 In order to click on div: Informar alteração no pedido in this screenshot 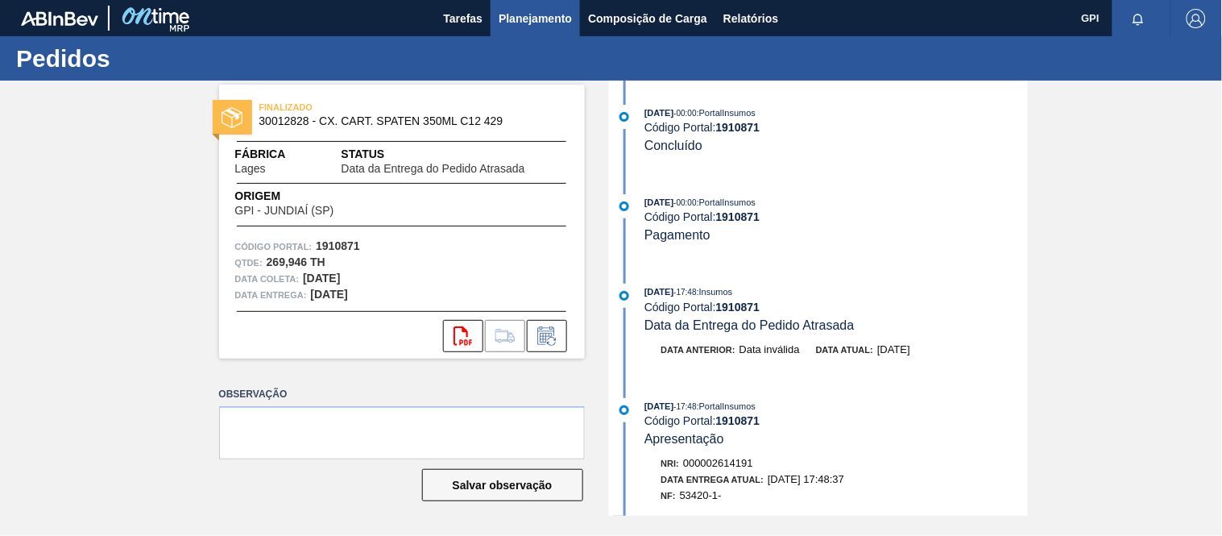, I will do `click(547, 336)`.